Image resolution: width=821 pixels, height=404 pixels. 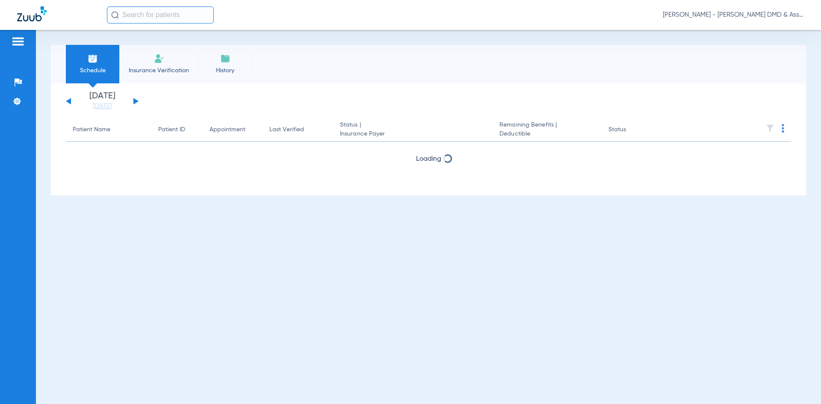 What do you see at coordinates (225, 59) in the screenshot?
I see `img: History` at bounding box center [225, 59].